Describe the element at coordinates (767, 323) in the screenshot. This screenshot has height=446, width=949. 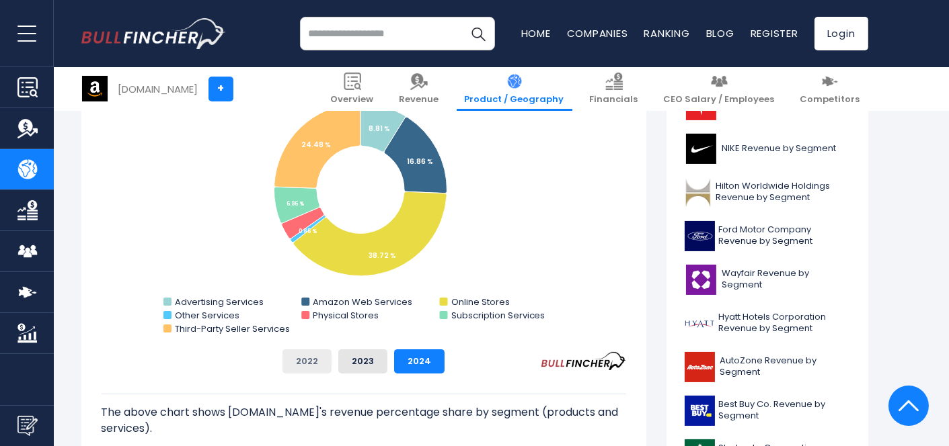
I see `a: Hyatt Hotels Corporation Revenue by Segment` at that location.